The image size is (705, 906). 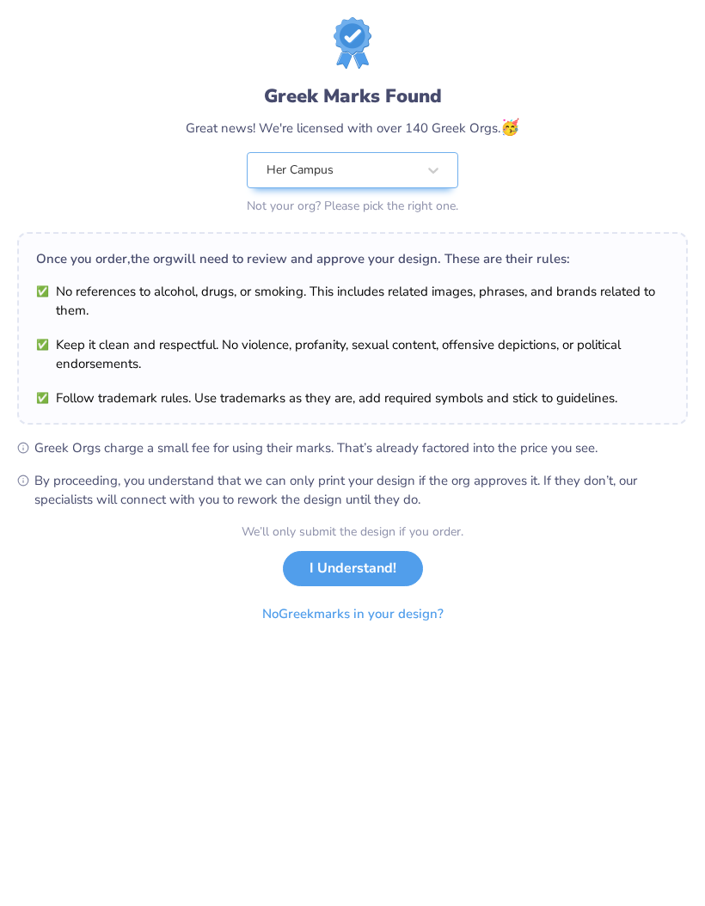 I want to click on div: We’ll only submit the design if you order., so click(x=353, y=531).